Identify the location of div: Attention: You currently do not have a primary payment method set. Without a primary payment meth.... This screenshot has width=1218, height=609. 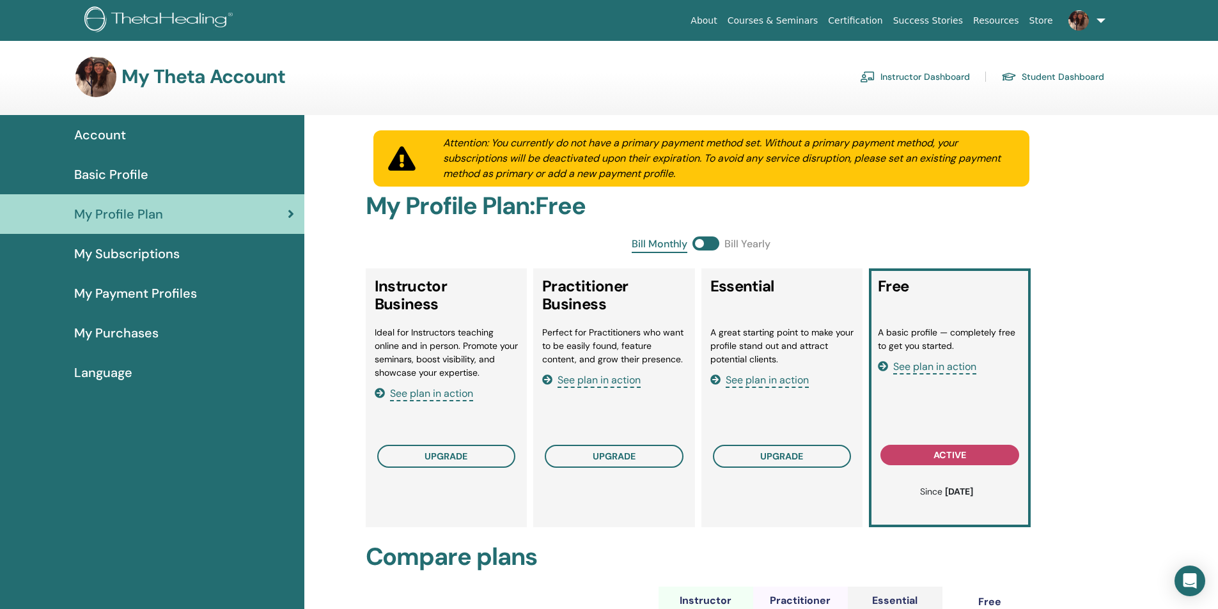
(728, 159).